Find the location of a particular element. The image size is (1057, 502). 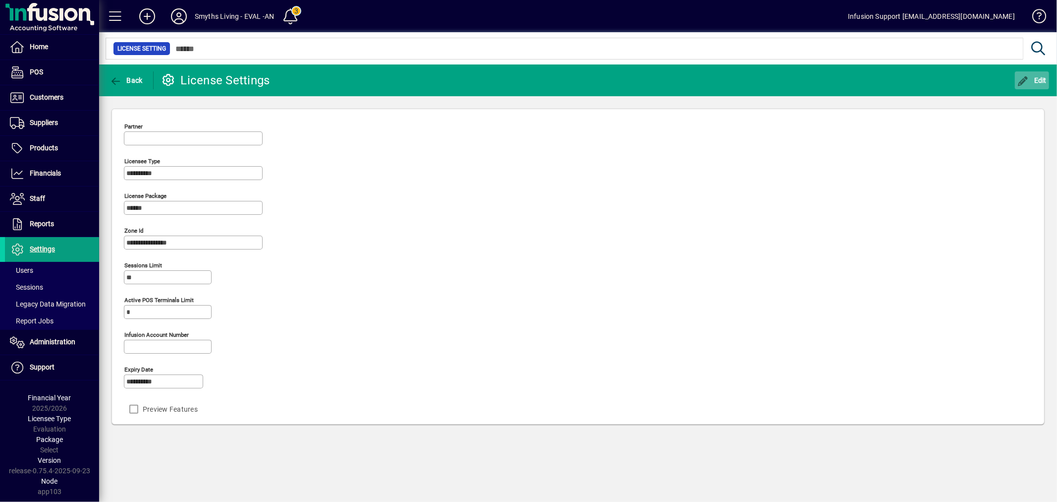

span: Reports is located at coordinates (42, 224).